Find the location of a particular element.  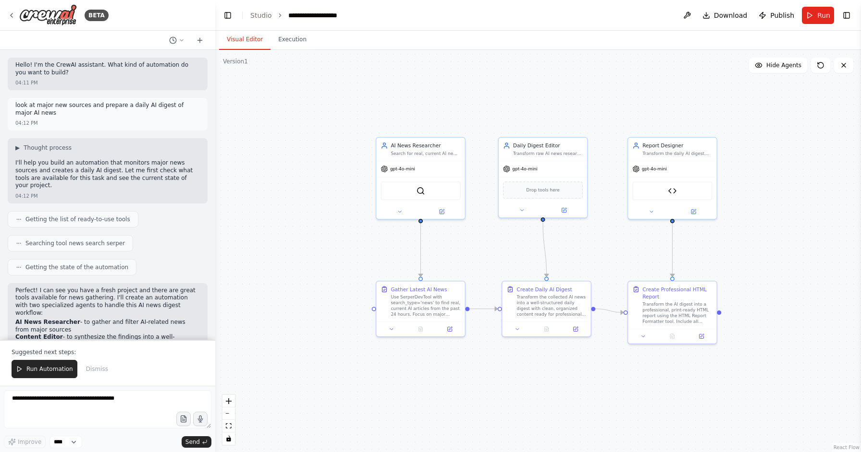

button: Execution is located at coordinates (292, 40).